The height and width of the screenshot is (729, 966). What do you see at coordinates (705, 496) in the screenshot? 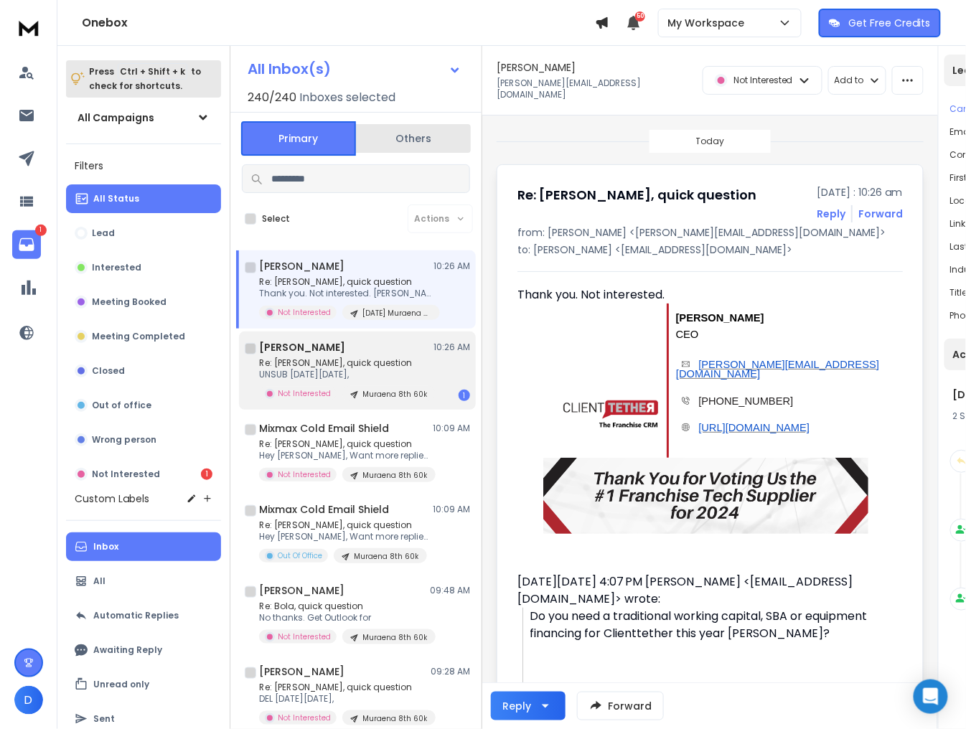
I see `img: AD_4nXfpwWlC2xfkEQX3Wv8rOCwErfyhRLmJhWgy5NZXCqxVJt-iWHDJCY2g04DBflfMG87I5L9_egD8srGc3HW_ZGeiD-U_N...` at bounding box center [705, 496].